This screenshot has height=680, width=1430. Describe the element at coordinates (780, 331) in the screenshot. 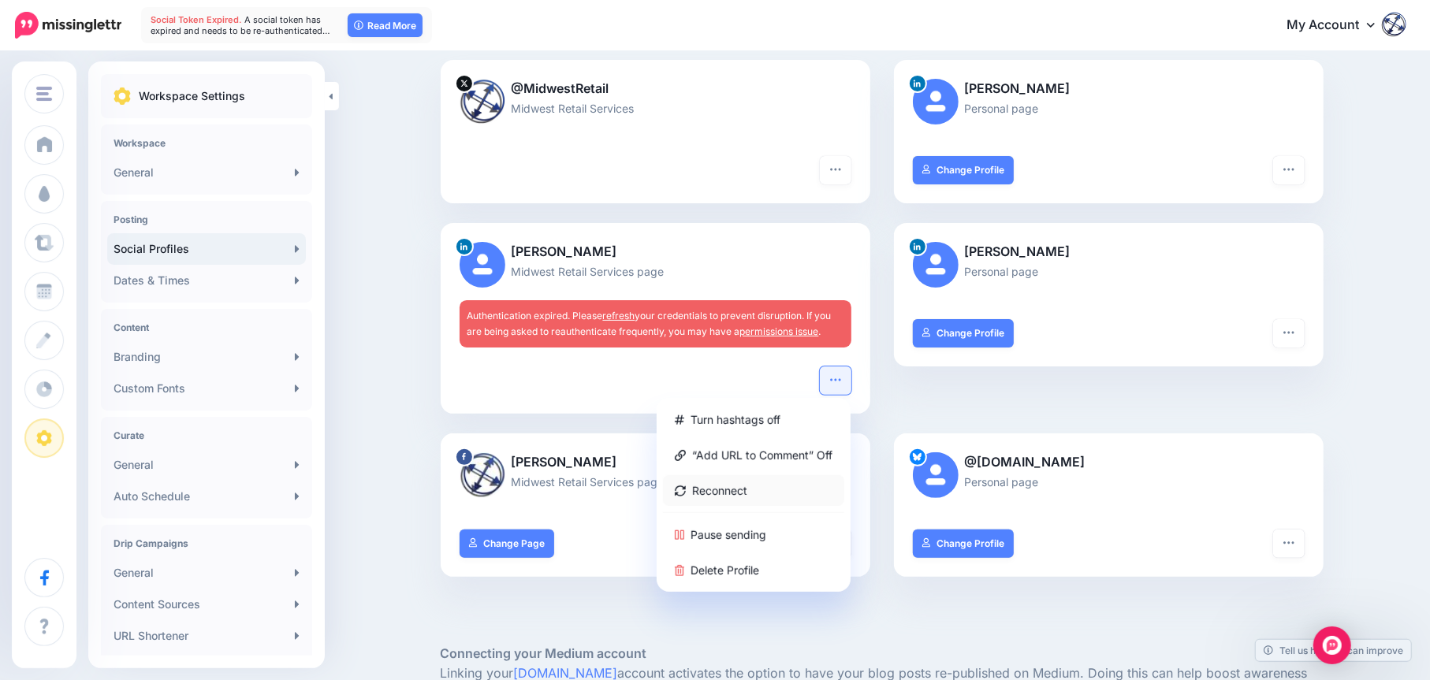

I see `a: permissions issue` at that location.